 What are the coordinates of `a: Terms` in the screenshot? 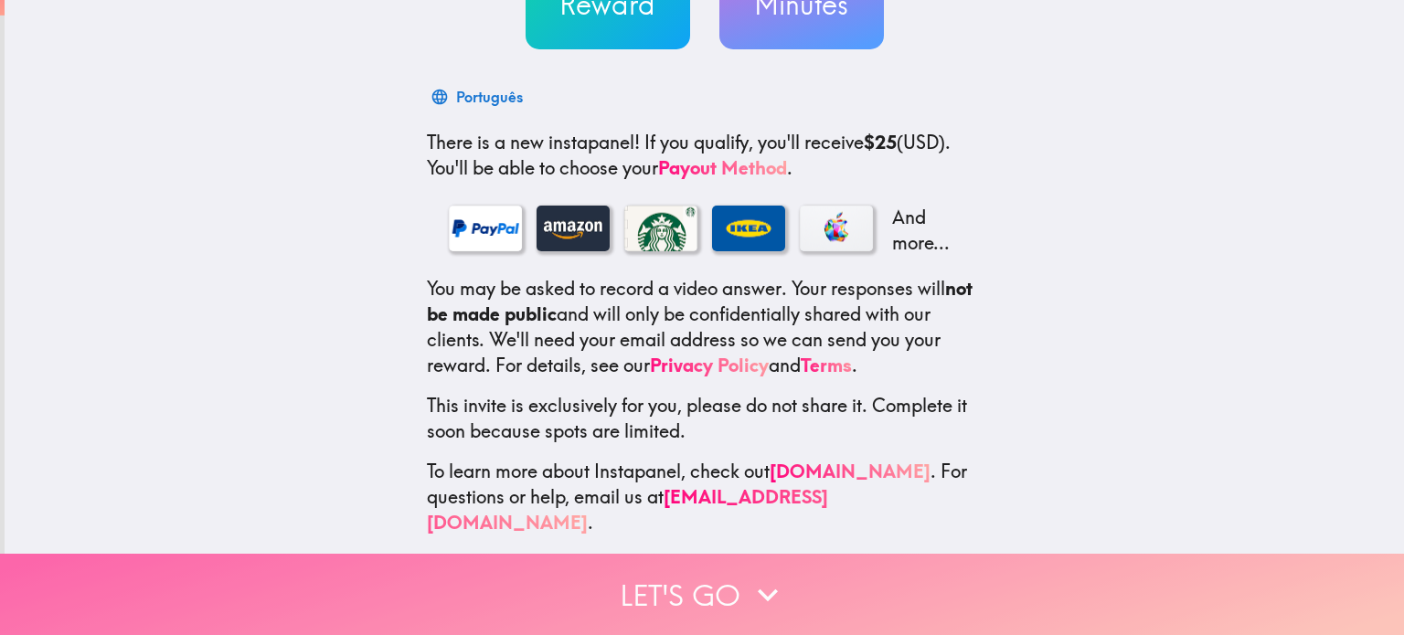 It's located at (827, 365).